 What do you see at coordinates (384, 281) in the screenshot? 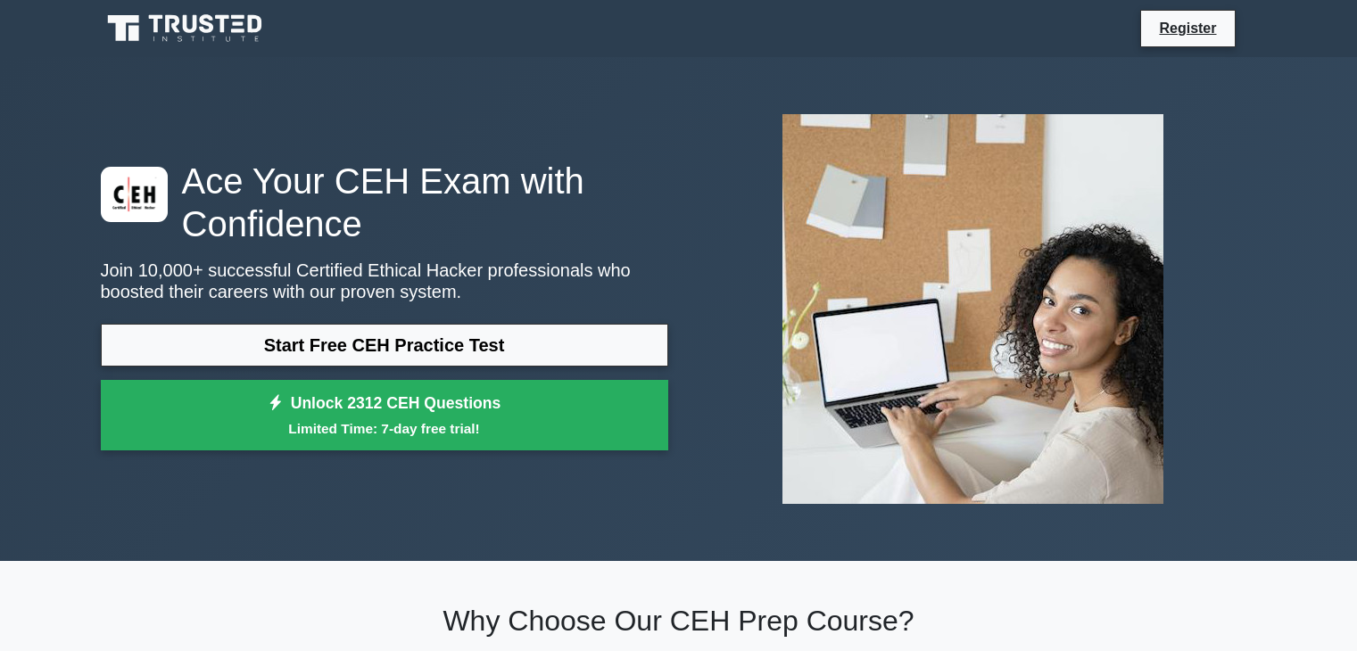
I see `p: Join 10,000+ successful Certified Ethical Hacker professionals who boosted their careers with our...` at bounding box center [384, 281].